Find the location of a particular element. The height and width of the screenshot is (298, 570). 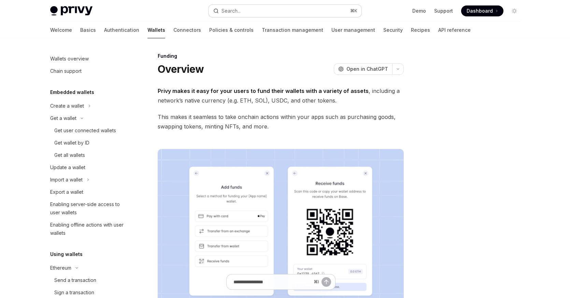

a: Update a wallet is located at coordinates (88, 167).